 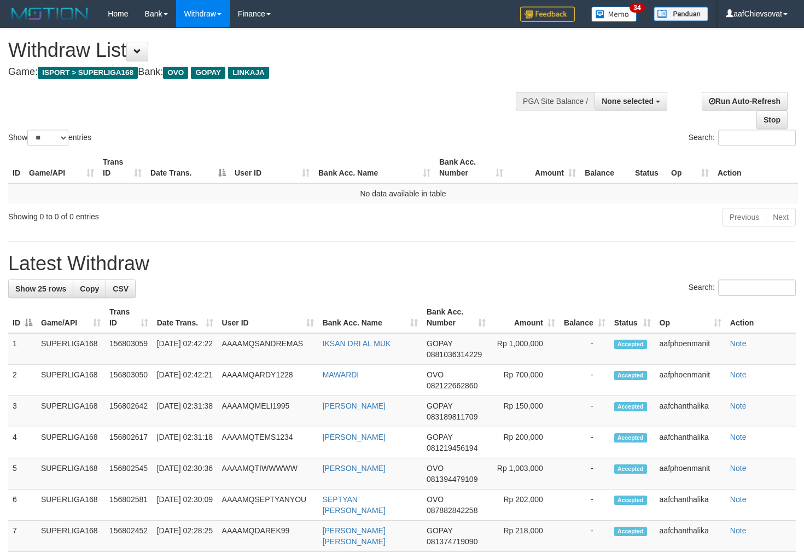 What do you see at coordinates (16, 167) in the screenshot?
I see `th: ID` at bounding box center [16, 167].